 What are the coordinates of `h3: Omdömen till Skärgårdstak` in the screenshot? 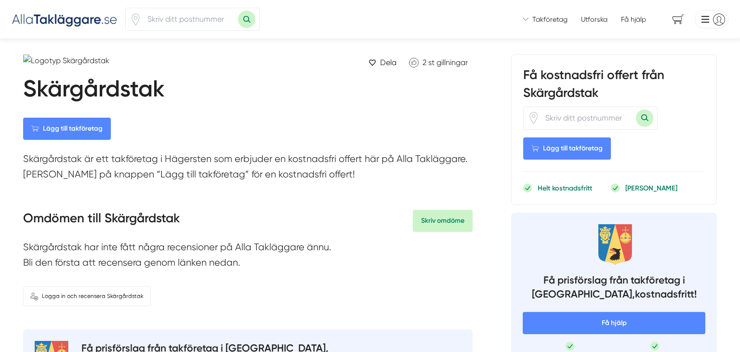 It's located at (101, 221).